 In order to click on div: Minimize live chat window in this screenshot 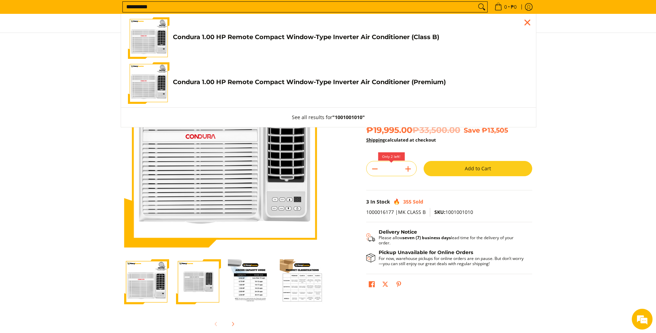, I will do `click(122, 12)`.